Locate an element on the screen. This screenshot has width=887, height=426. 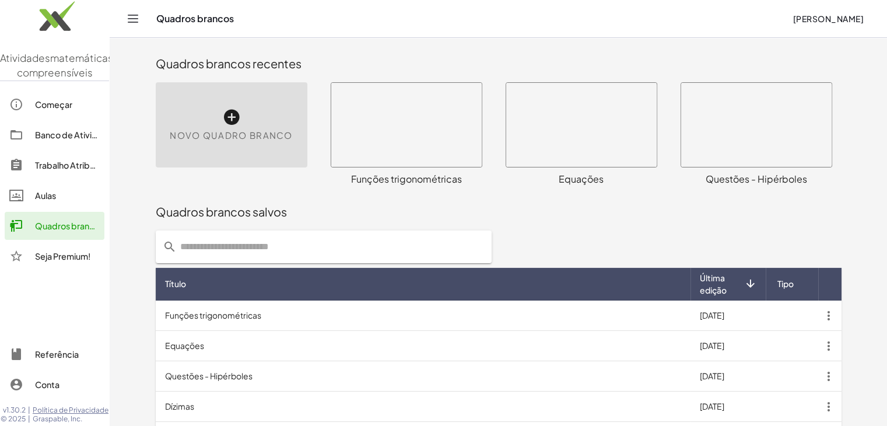
font: Título is located at coordinates (176, 283).